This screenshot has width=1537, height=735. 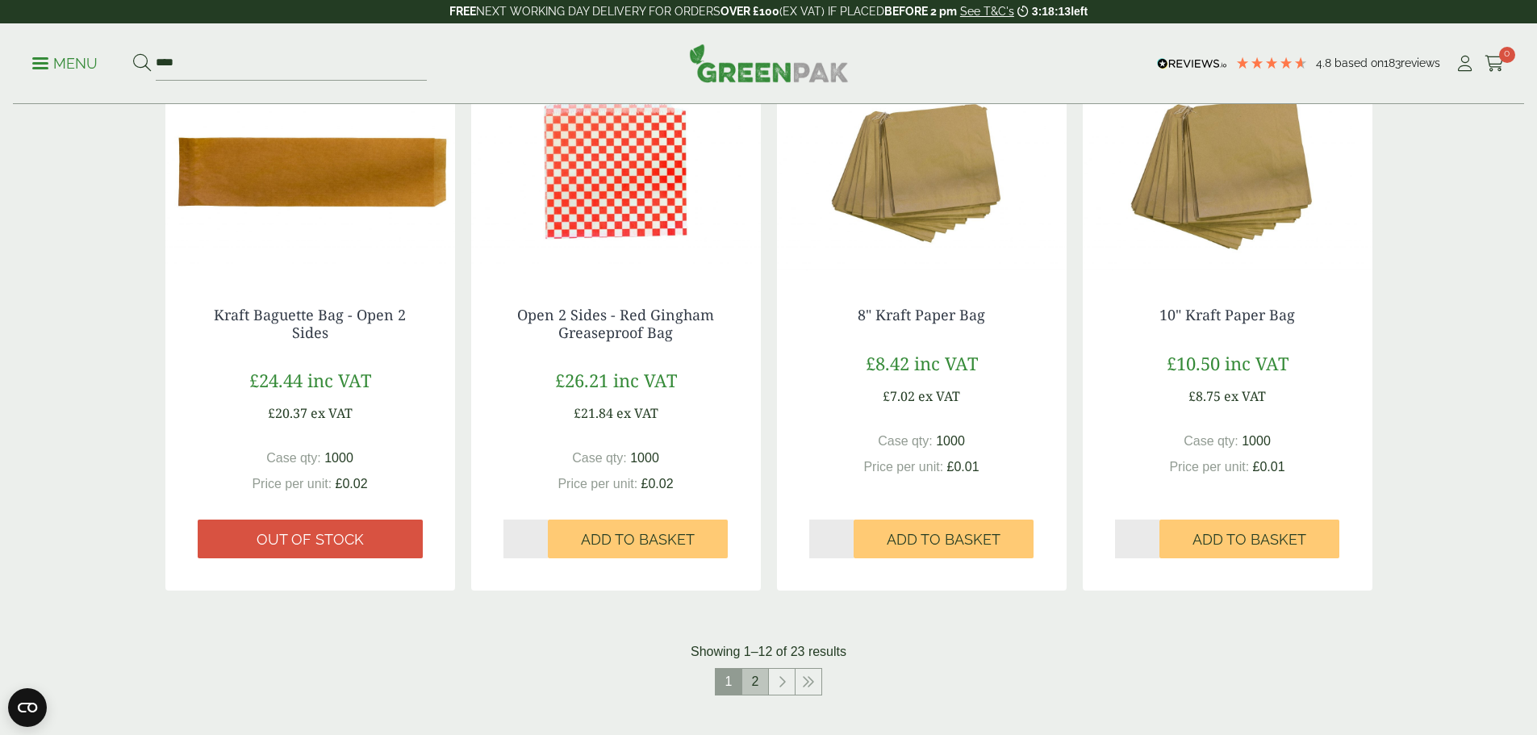 What do you see at coordinates (1051, 11) in the screenshot?
I see `span: 3:18:13` at bounding box center [1051, 11].